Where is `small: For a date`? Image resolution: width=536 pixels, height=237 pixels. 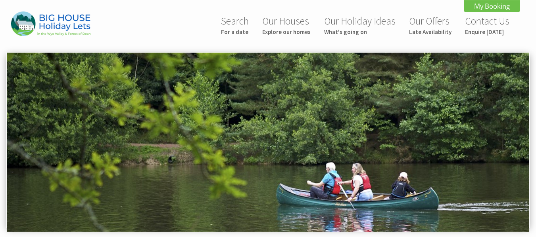 small: For a date is located at coordinates (235, 32).